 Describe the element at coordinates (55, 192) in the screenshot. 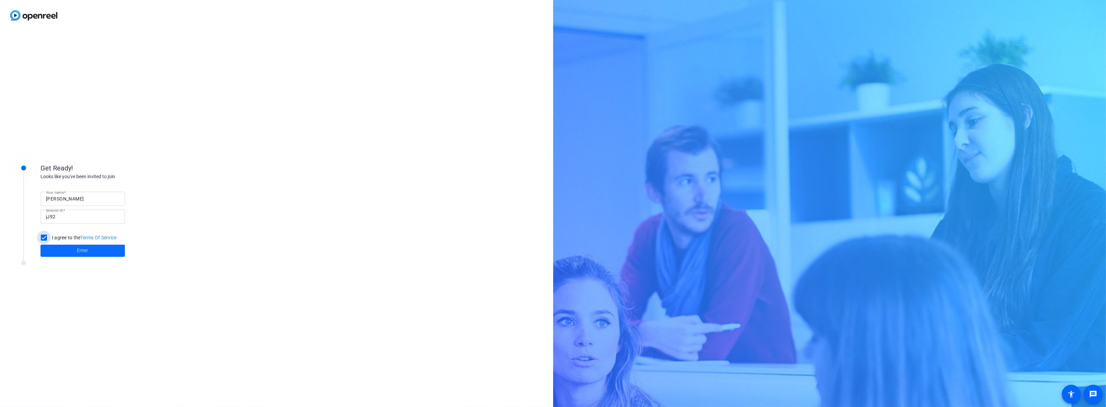

I see `mat-label: Your name` at that location.